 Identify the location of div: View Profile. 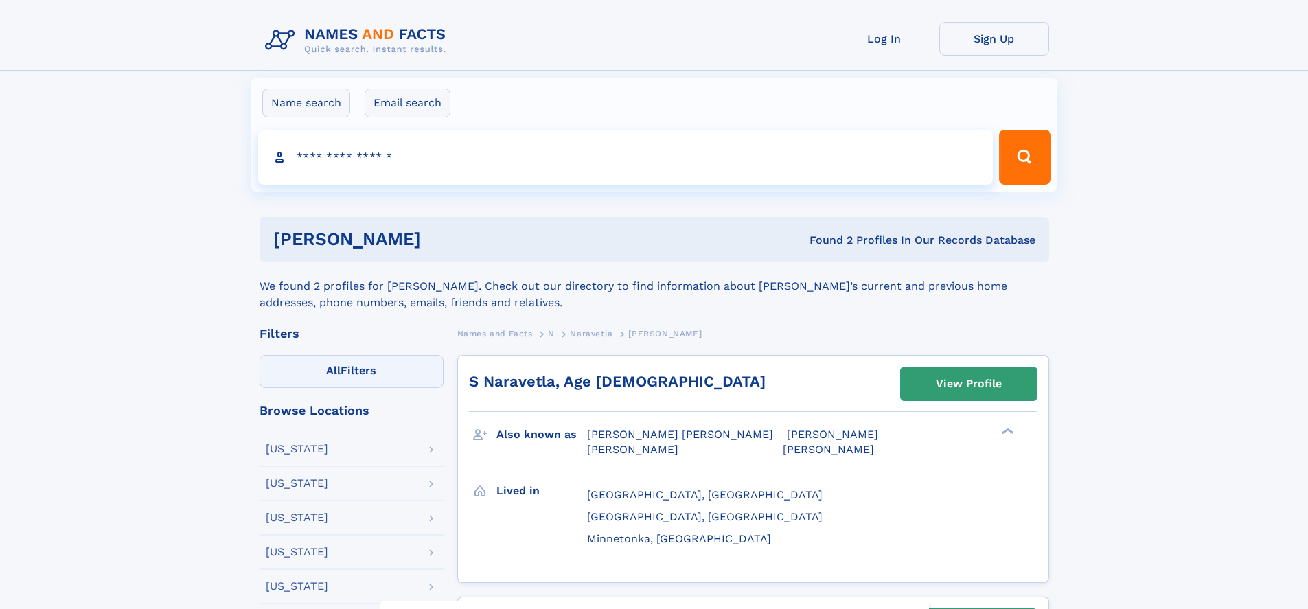
(969, 384).